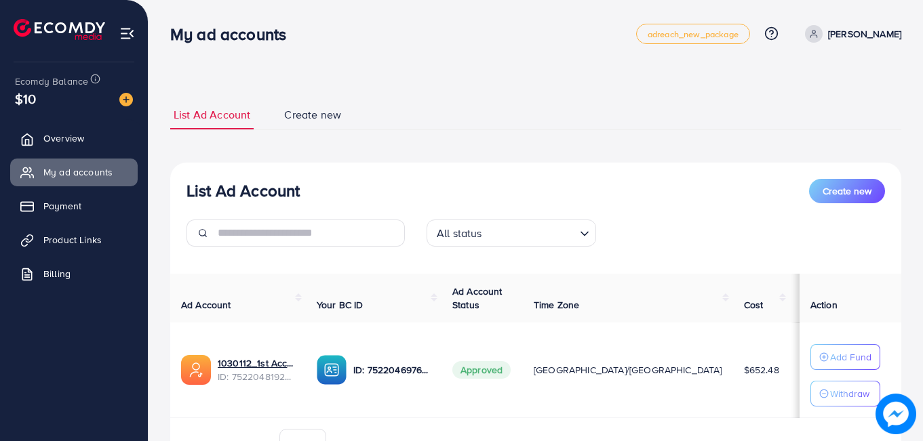  I want to click on img: ic-ads-acc.e4c84228.svg, so click(196, 370).